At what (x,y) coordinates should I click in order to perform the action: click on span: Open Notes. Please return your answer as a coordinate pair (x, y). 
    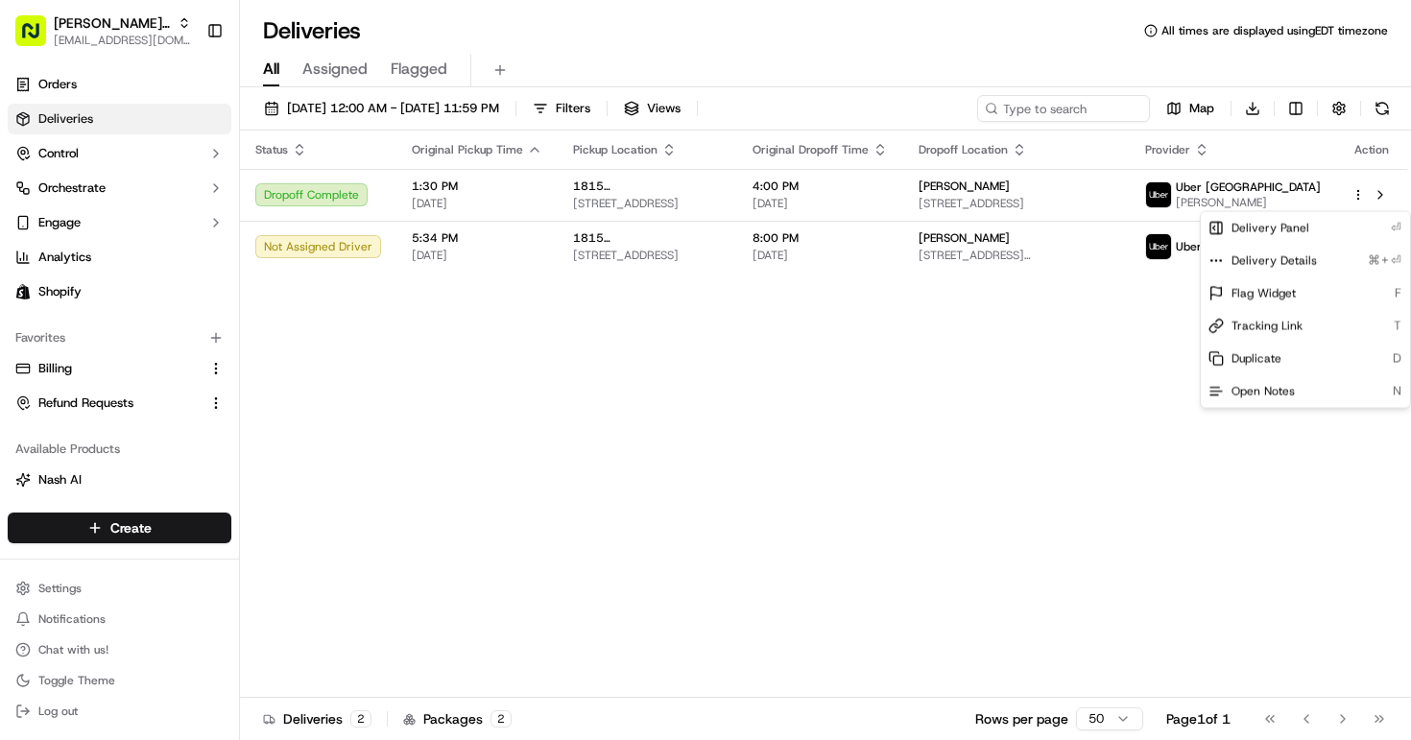
    Looking at the image, I should click on (1264, 392).